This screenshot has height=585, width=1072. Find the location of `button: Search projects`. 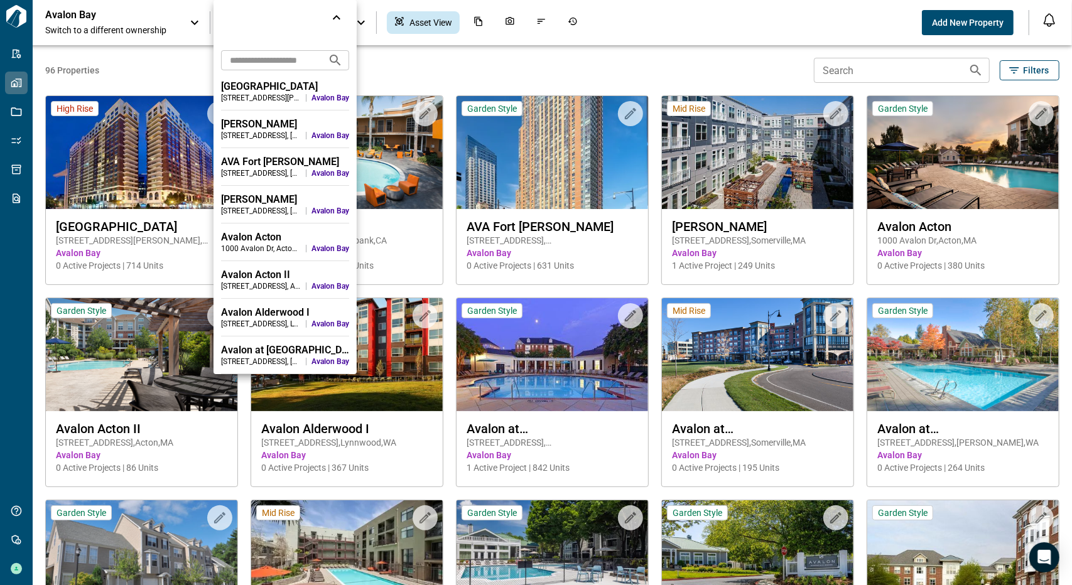

button: Search projects is located at coordinates (335, 60).